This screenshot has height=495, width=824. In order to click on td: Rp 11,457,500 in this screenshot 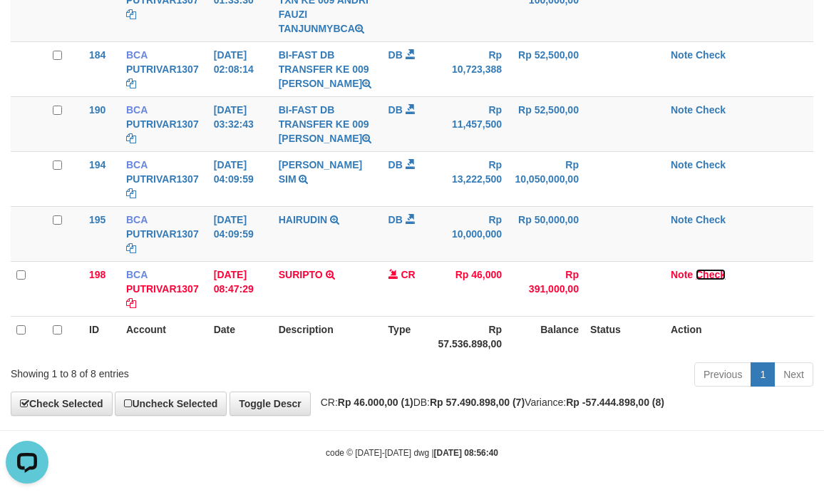, I will do `click(470, 123)`.